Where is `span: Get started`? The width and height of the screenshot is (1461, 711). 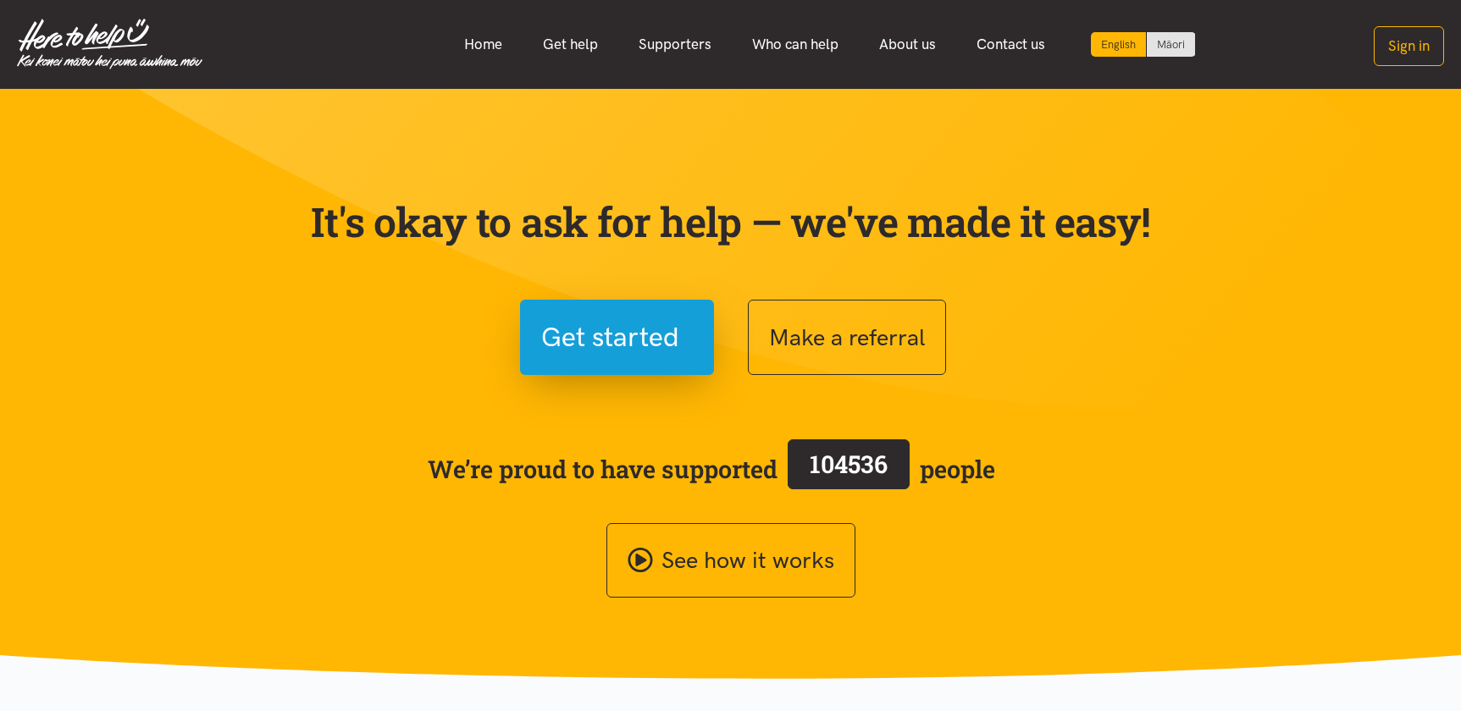 span: Get started is located at coordinates (610, 337).